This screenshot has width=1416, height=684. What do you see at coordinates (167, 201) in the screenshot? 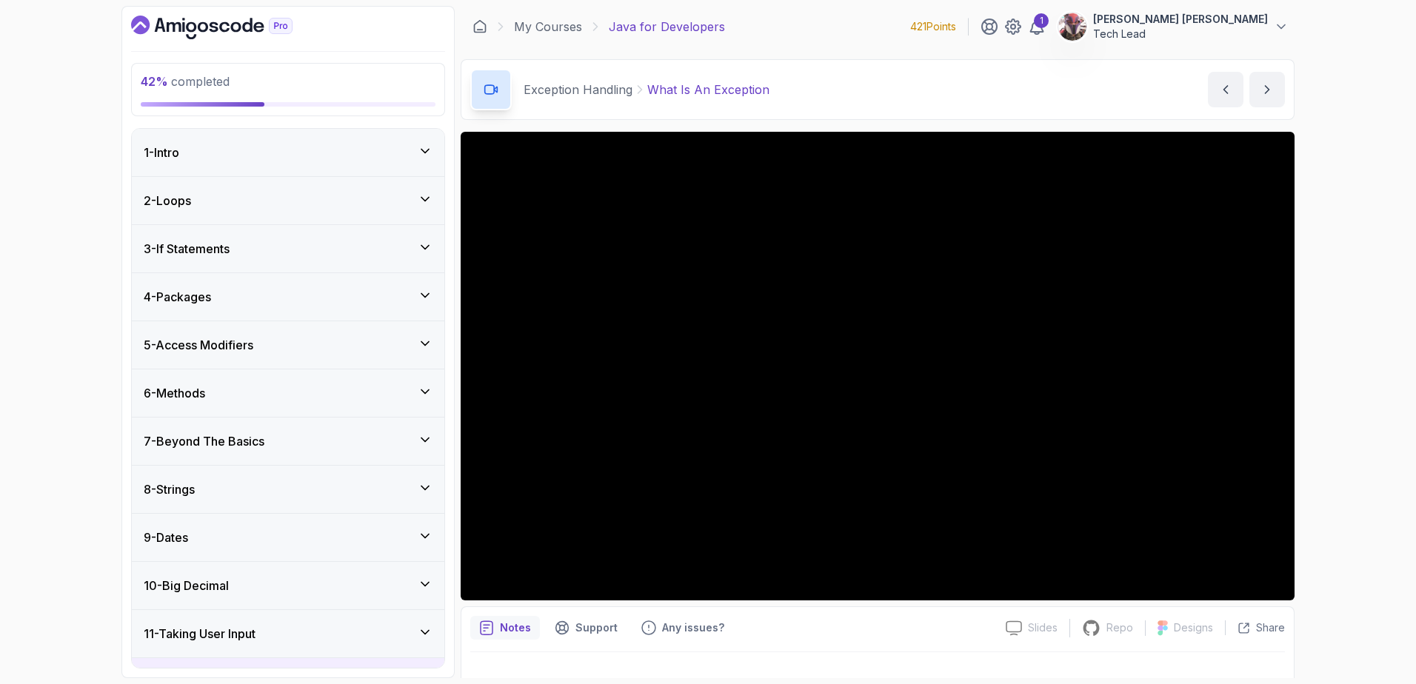
I see `h3: 2 - Loops` at bounding box center [167, 201].